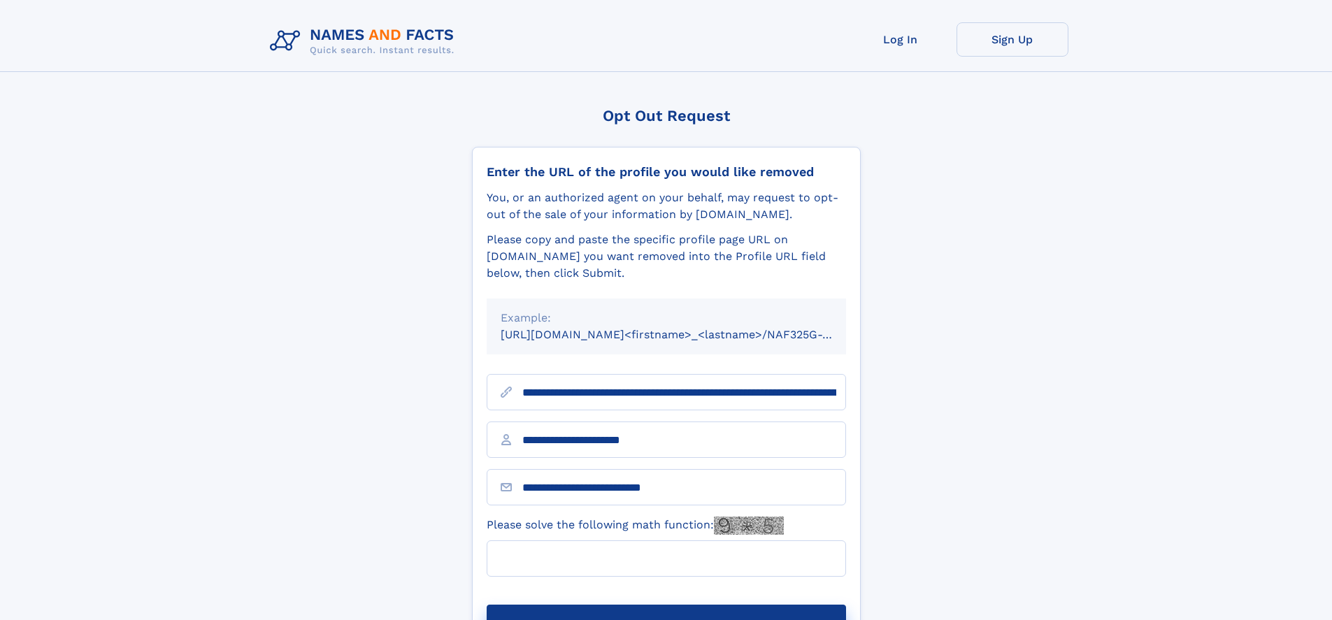 The height and width of the screenshot is (620, 1332). I want to click on div: Enter the URL of the profile you would like removed, so click(666, 172).